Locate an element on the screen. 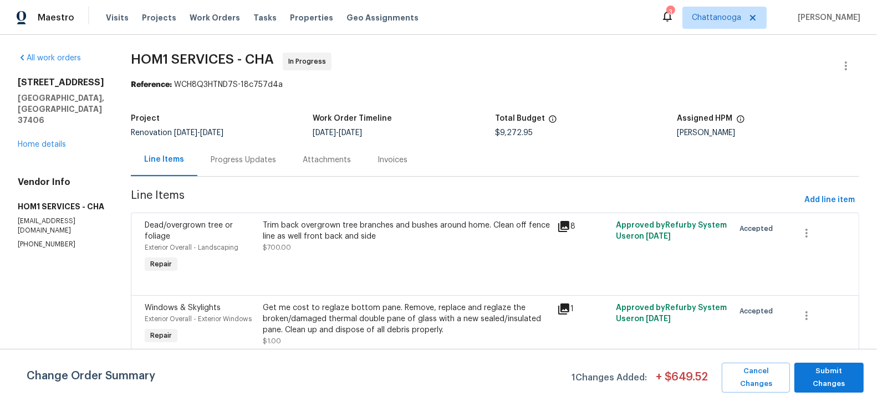 Image resolution: width=877 pixels, height=402 pixels. span: Visits is located at coordinates (117, 18).